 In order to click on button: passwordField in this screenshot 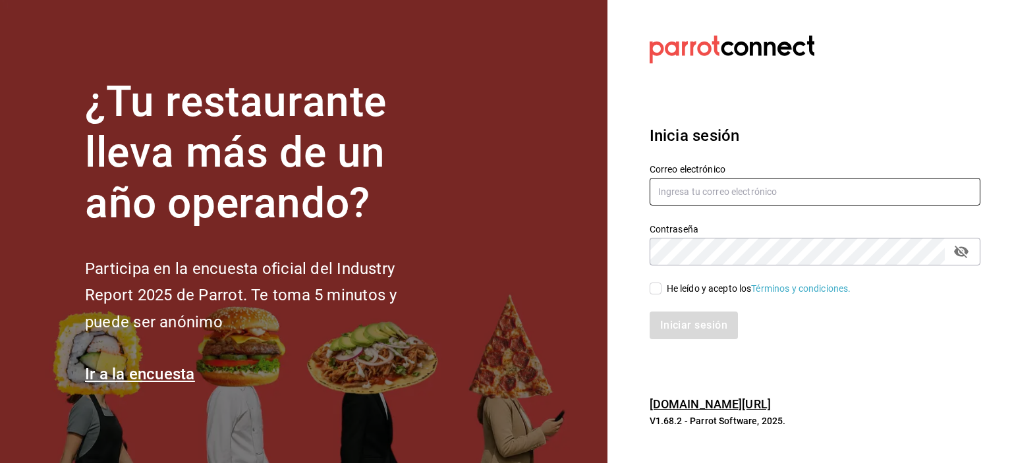, I will do `click(962, 252)`.